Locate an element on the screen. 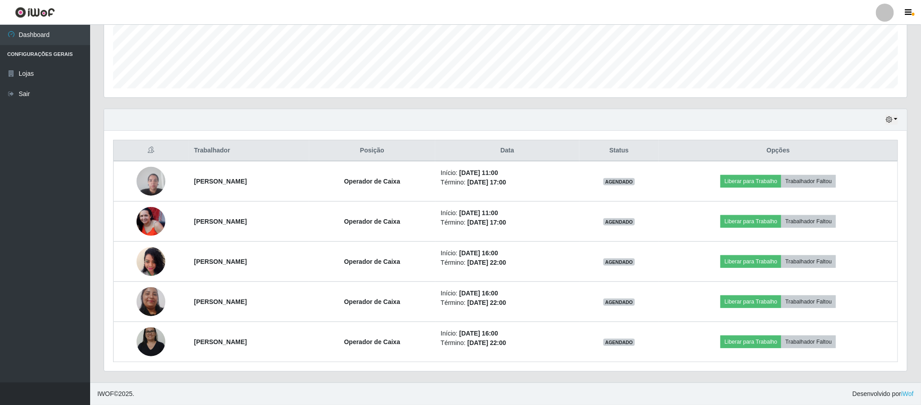 This screenshot has height=405, width=921. th: Trabalhador is located at coordinates (249, 151).